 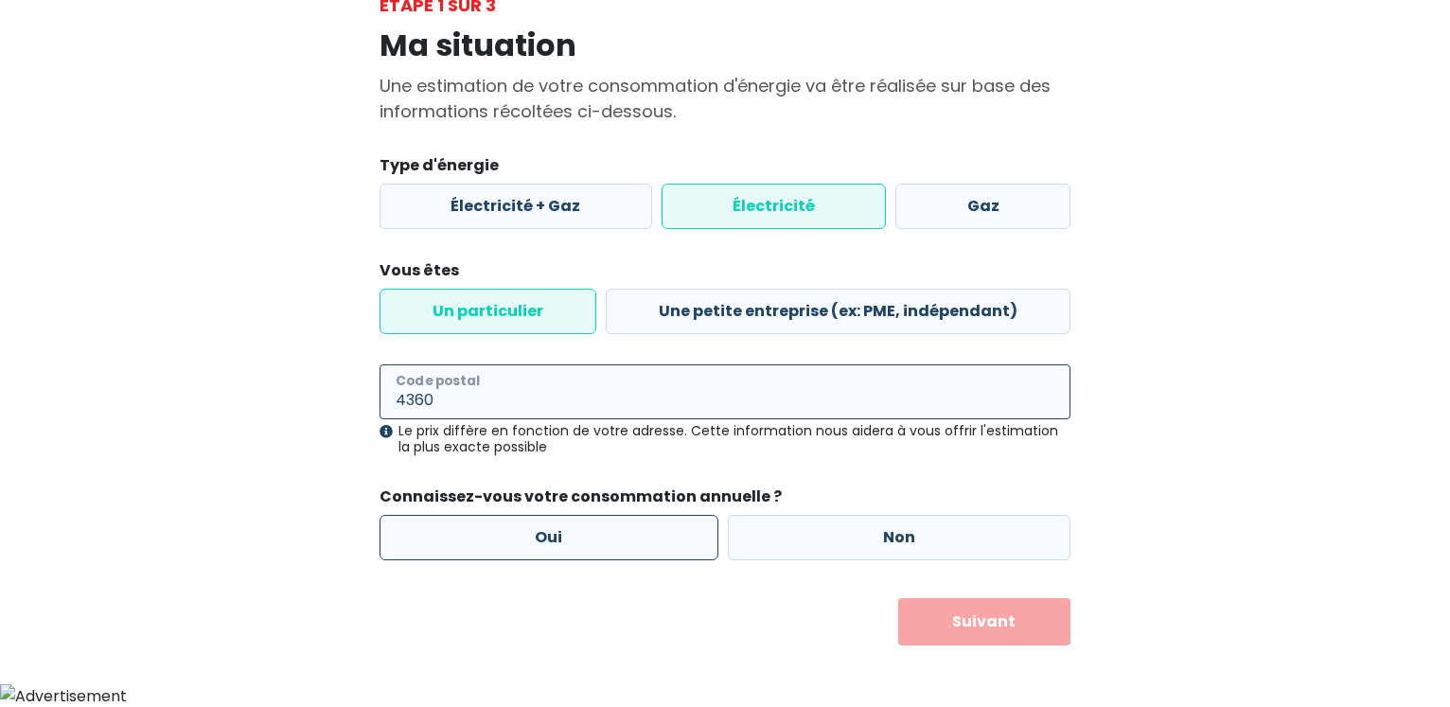 I want to click on button: Suivant, so click(x=985, y=622).